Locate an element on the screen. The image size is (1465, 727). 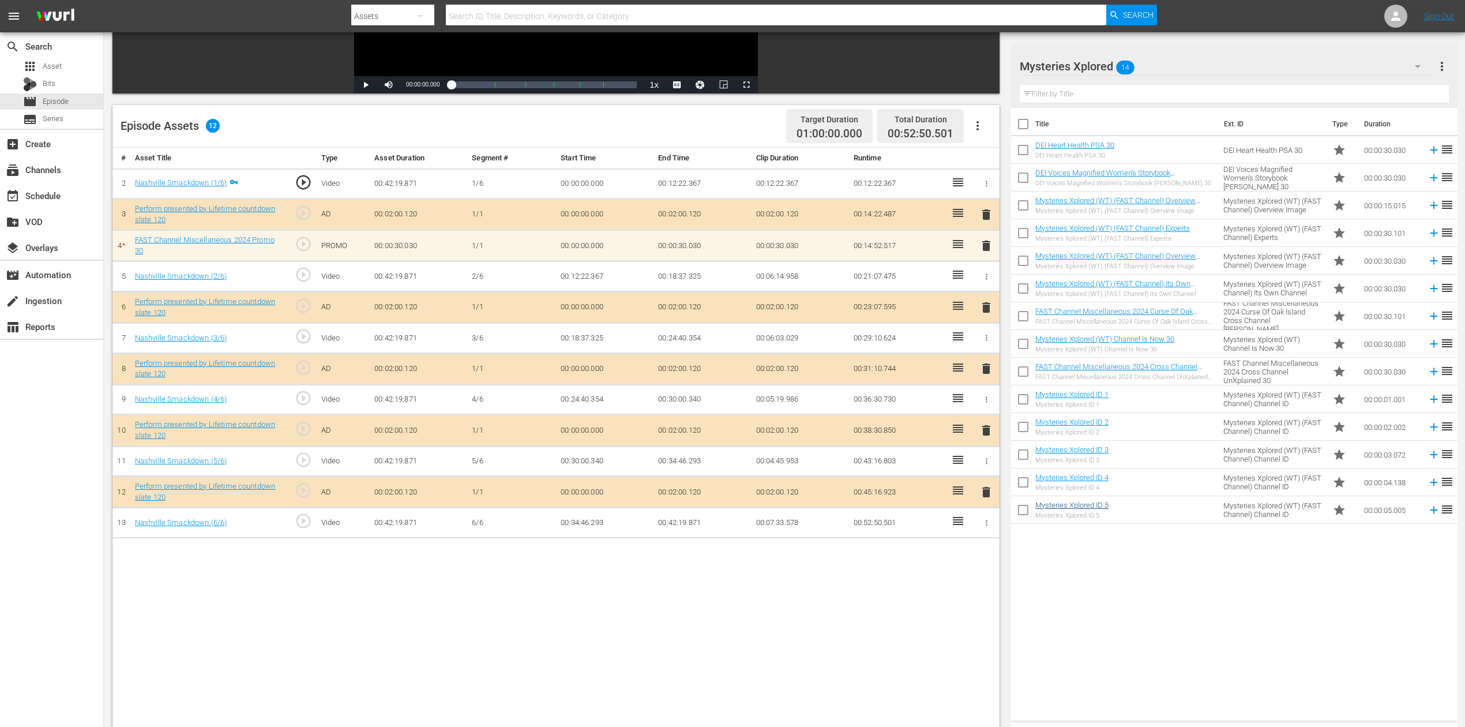
td: 00:24:40.354 is located at coordinates (702, 338).